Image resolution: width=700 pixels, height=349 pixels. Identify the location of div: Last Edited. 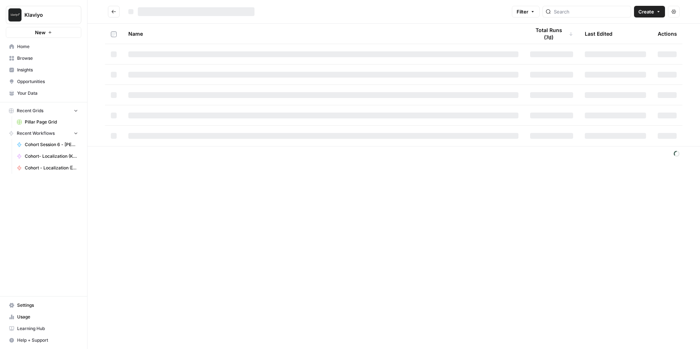
(599, 34).